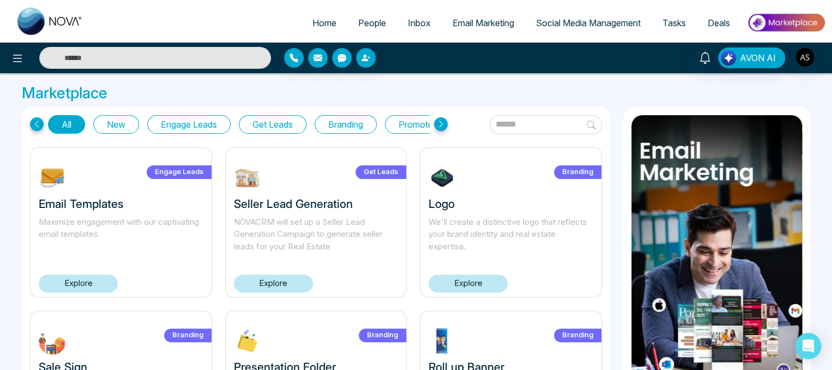 The width and height of the screenshot is (832, 370). What do you see at coordinates (442, 178) in the screenshot?
I see `img: 7tHiu1732304639.jpg` at bounding box center [442, 178].